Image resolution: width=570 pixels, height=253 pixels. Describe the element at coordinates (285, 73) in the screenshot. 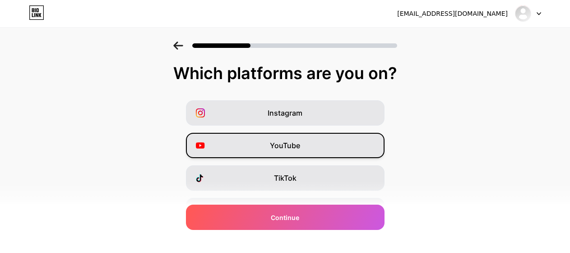

I see `div: Which platforms are you on?` at that location.